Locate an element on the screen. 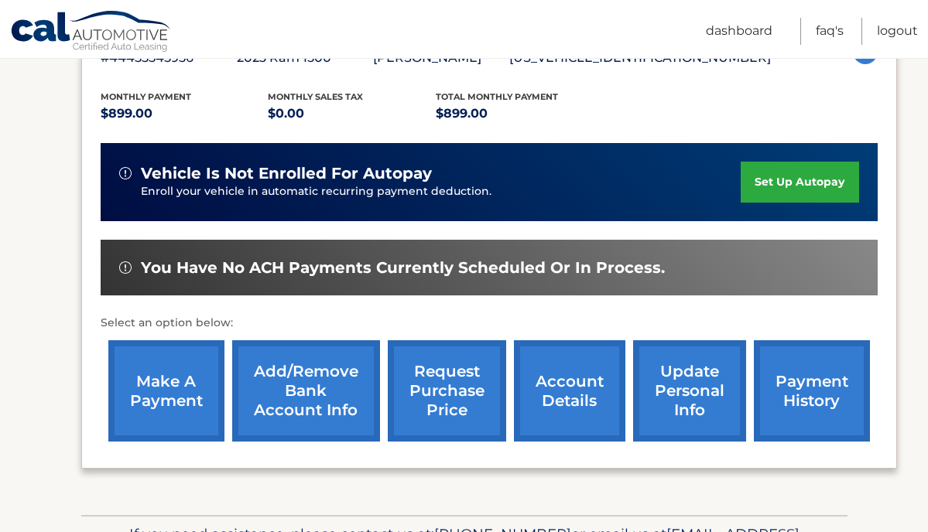 The image size is (928, 532). span: Total Monthly Payment is located at coordinates (497, 97).